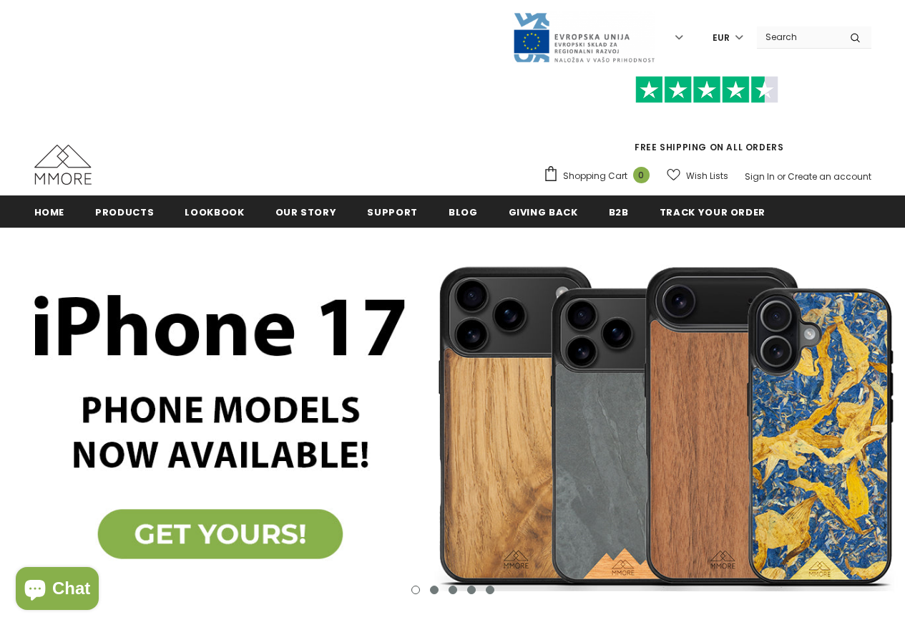 The image size is (905, 625). Describe the element at coordinates (63, 165) in the screenshot. I see `img: MMORE Cases` at that location.